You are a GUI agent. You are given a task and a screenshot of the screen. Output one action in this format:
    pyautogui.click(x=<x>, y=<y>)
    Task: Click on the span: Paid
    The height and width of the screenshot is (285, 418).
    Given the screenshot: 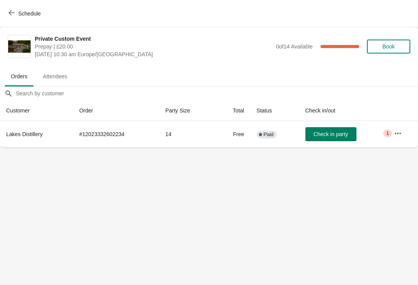 What is the action you would take?
    pyautogui.click(x=269, y=134)
    